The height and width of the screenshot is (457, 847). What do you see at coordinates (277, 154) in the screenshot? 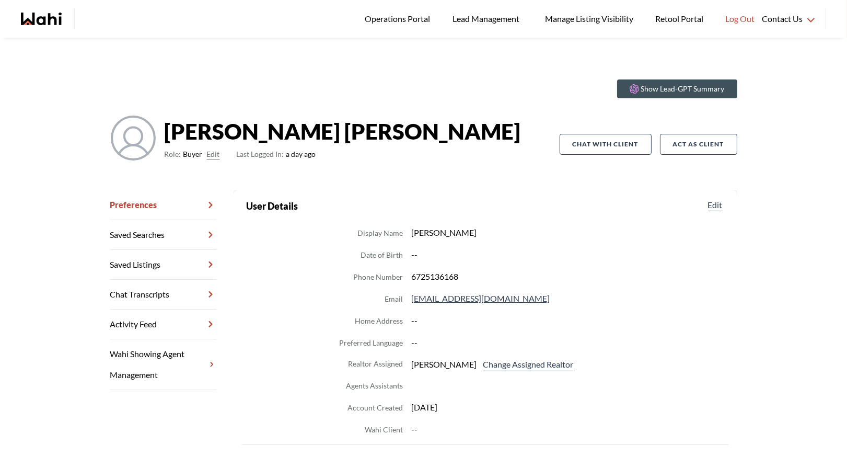
I see `span: a day ago` at bounding box center [277, 154].